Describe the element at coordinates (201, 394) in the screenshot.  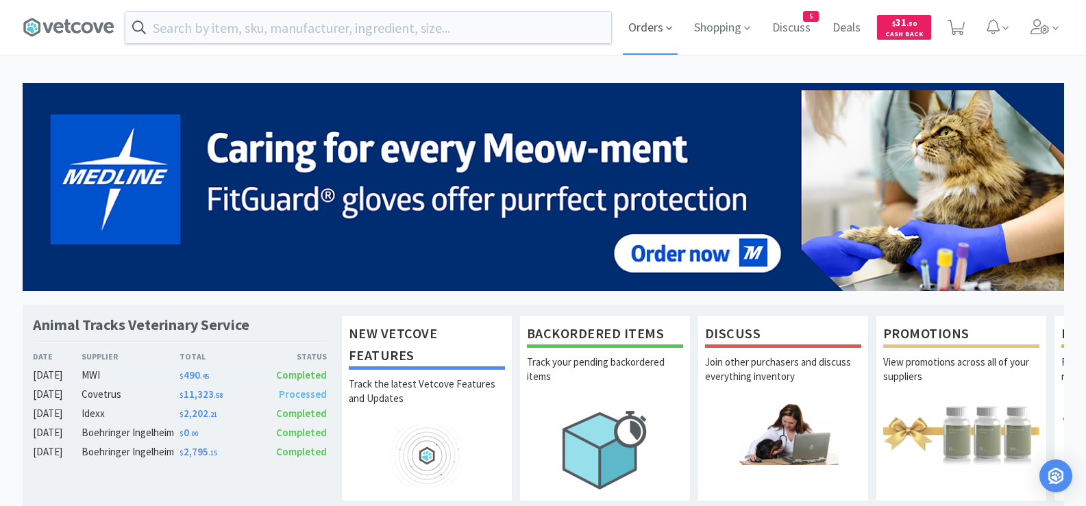
I see `span: 11,323` at that location.